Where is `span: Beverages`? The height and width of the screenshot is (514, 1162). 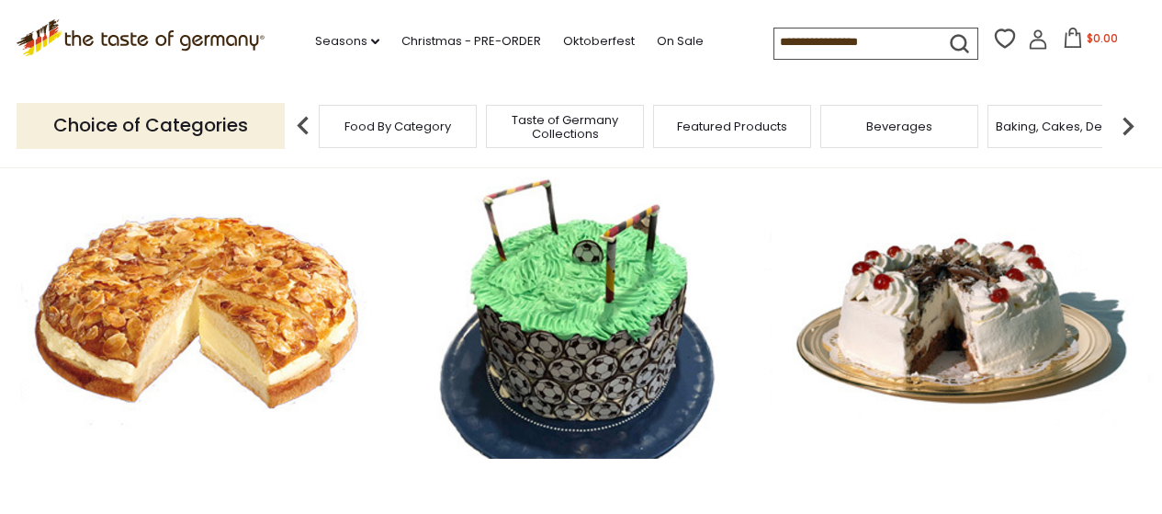
span: Beverages is located at coordinates (900, 126).